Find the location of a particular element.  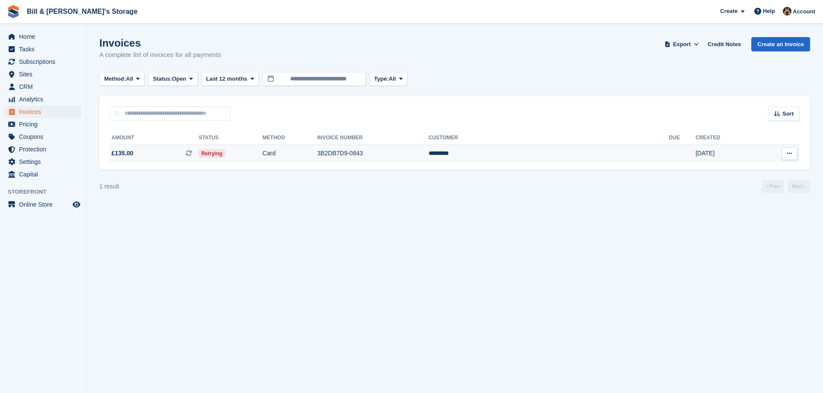

th: Customer is located at coordinates (549, 138).